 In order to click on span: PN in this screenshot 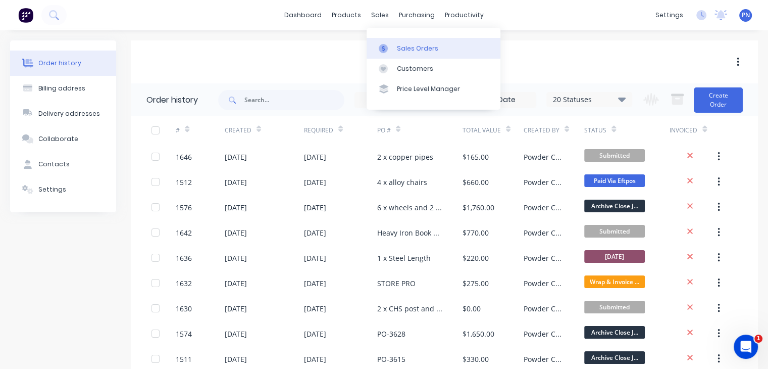, I will do `click(746, 15)`.